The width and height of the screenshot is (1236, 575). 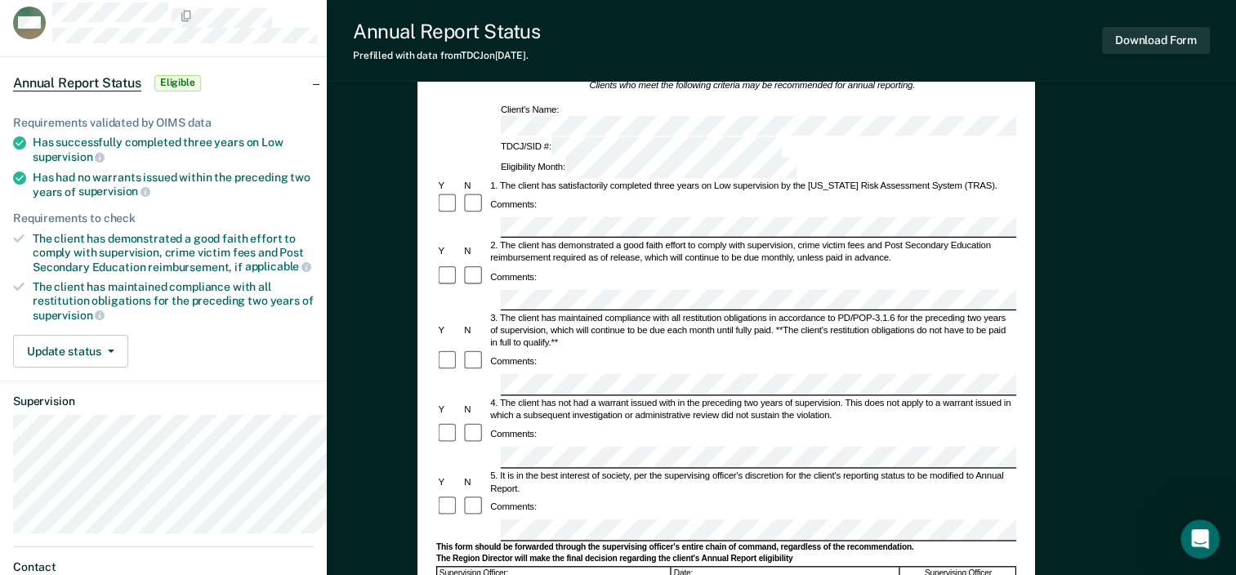 What do you see at coordinates (1156, 40) in the screenshot?
I see `button: Download Form` at bounding box center [1156, 40].